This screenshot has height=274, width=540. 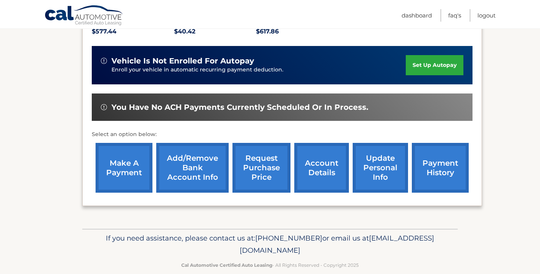 What do you see at coordinates (381, 167) in the screenshot?
I see `a: update personal info` at bounding box center [381, 167].